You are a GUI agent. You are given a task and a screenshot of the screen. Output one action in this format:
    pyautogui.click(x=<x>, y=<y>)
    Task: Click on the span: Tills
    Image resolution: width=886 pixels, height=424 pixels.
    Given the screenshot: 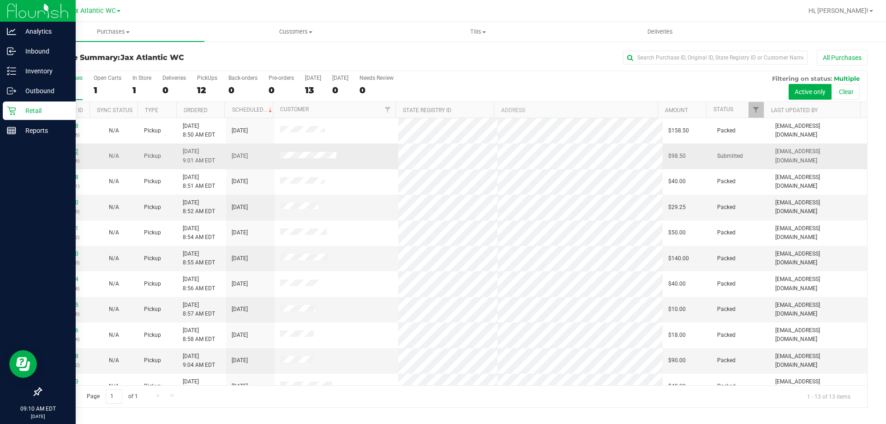 What is the action you would take?
    pyautogui.click(x=478, y=32)
    